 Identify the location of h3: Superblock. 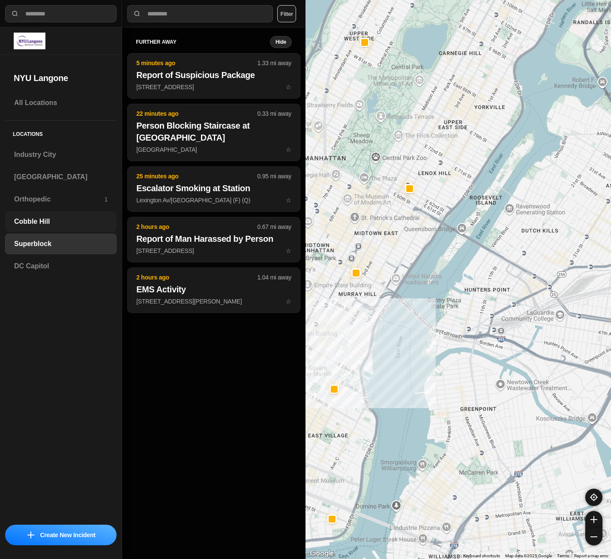
(61, 244).